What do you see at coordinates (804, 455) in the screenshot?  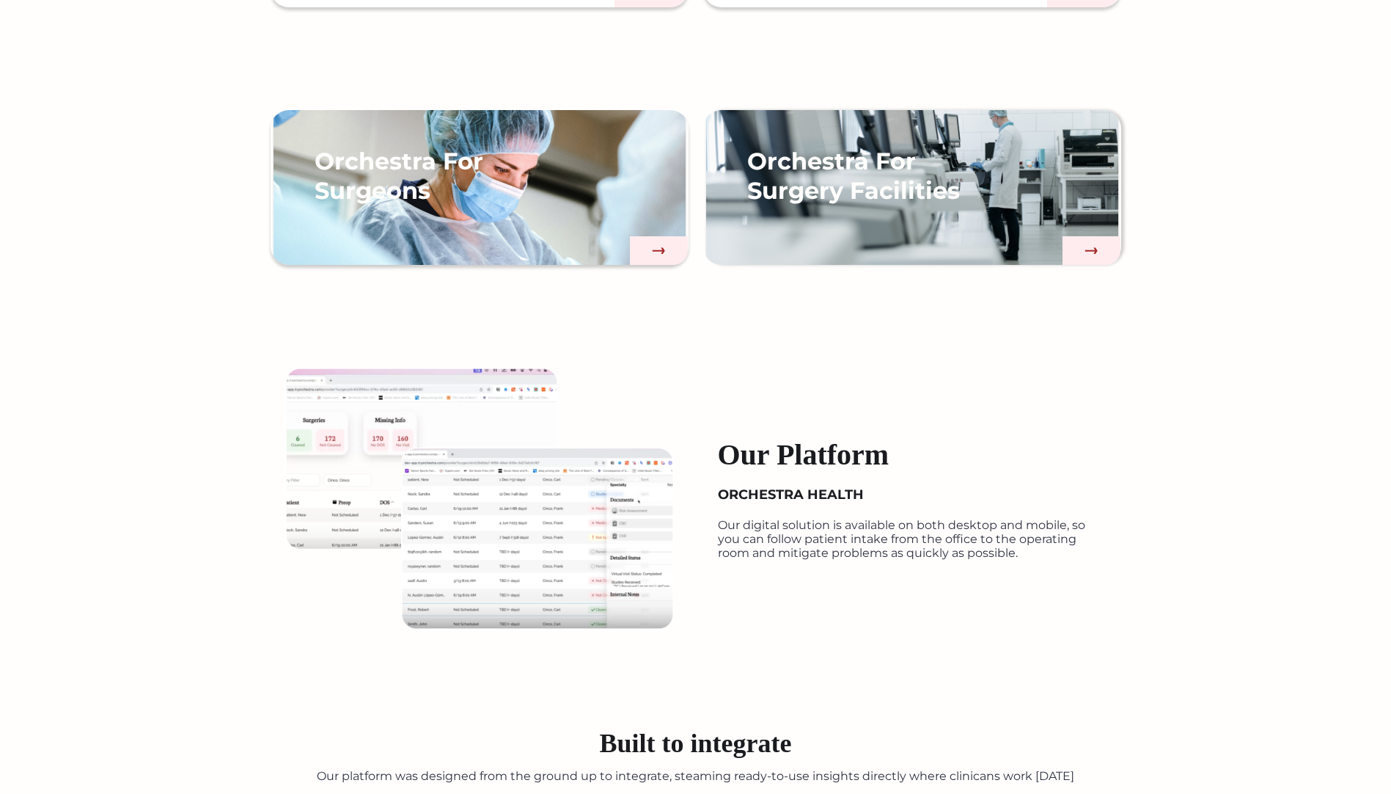 I see `h4: Our Platform` at bounding box center [804, 455].